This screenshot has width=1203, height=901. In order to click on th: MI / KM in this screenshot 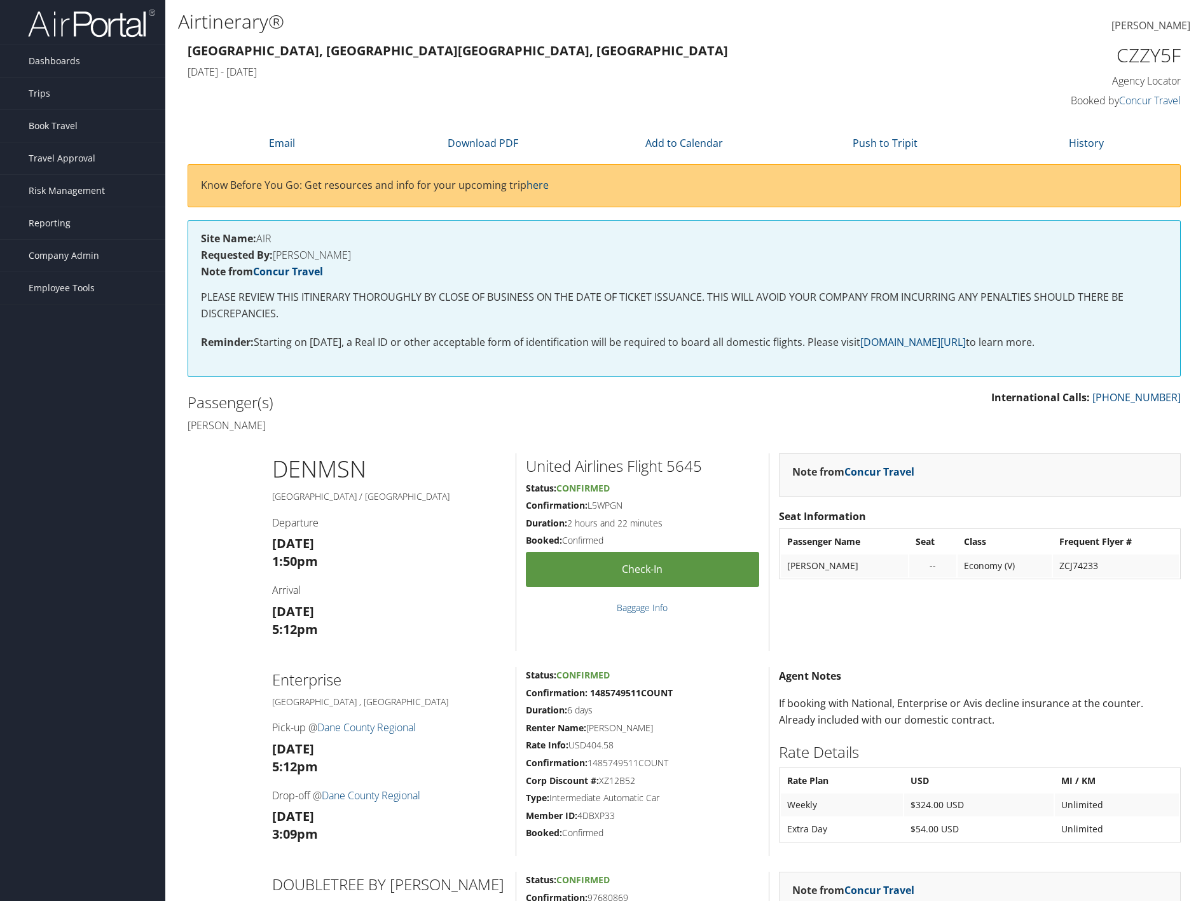, I will do `click(1117, 781)`.